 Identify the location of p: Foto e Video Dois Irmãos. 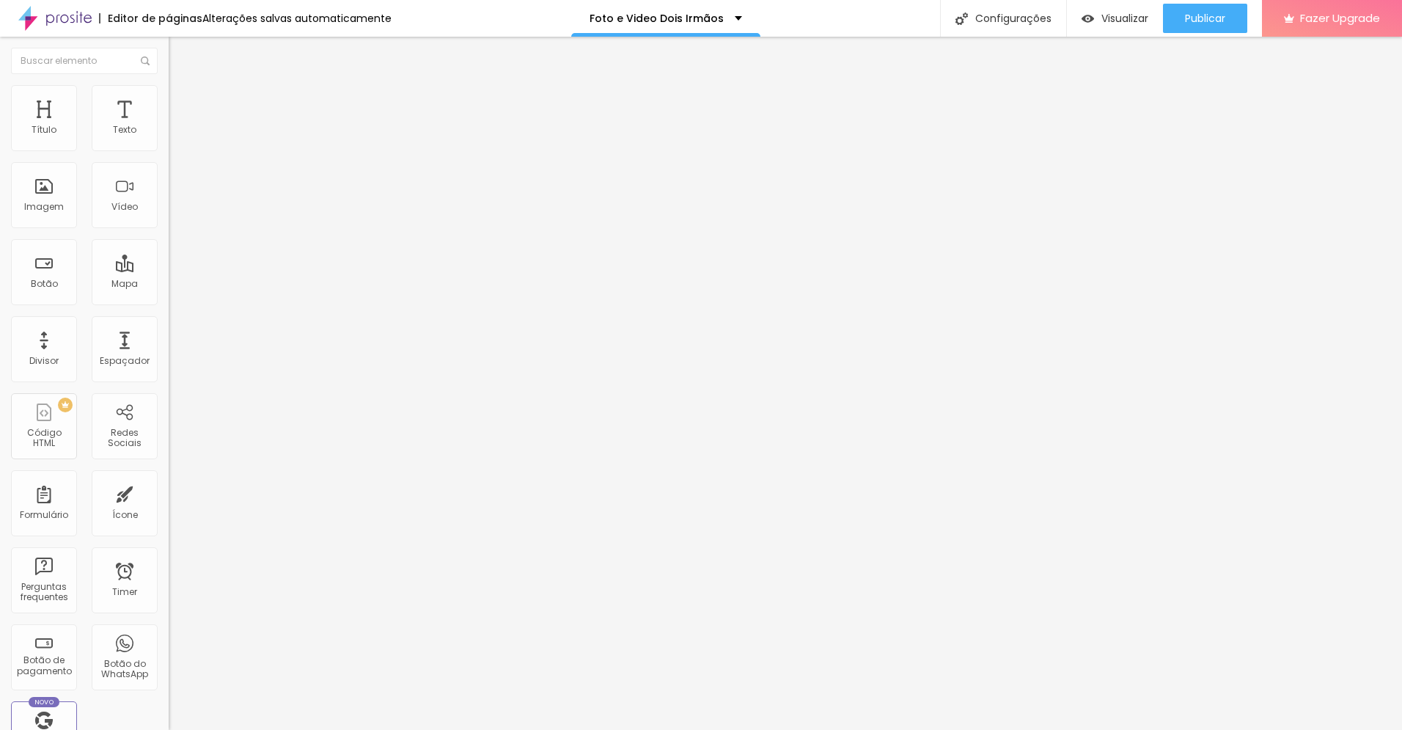
(656, 18).